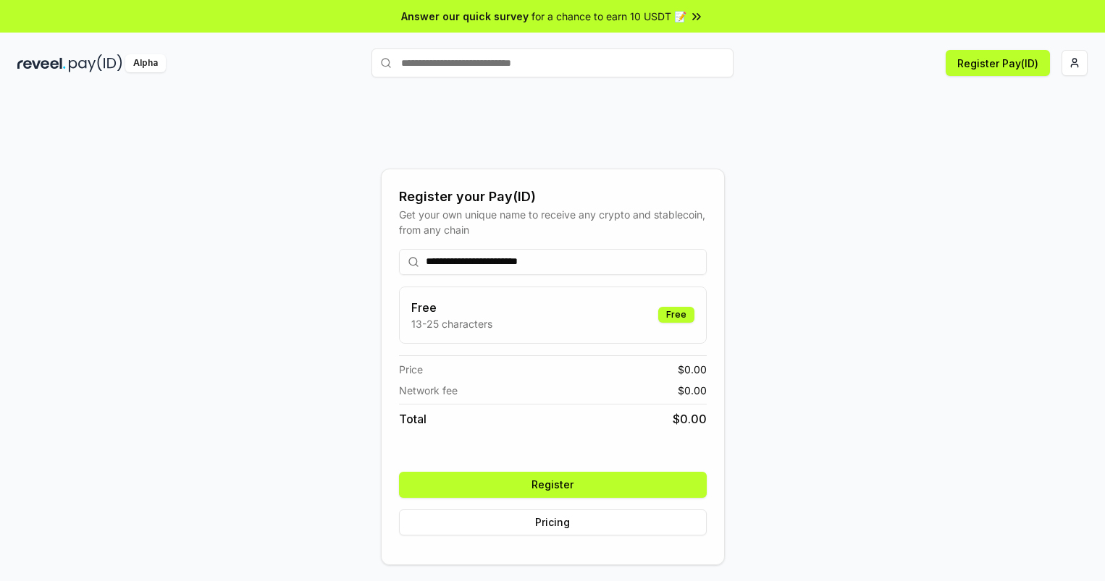 This screenshot has height=581, width=1105. Describe the element at coordinates (609, 16) in the screenshot. I see `span: for a chance to earn 10 USDT 📝` at that location.